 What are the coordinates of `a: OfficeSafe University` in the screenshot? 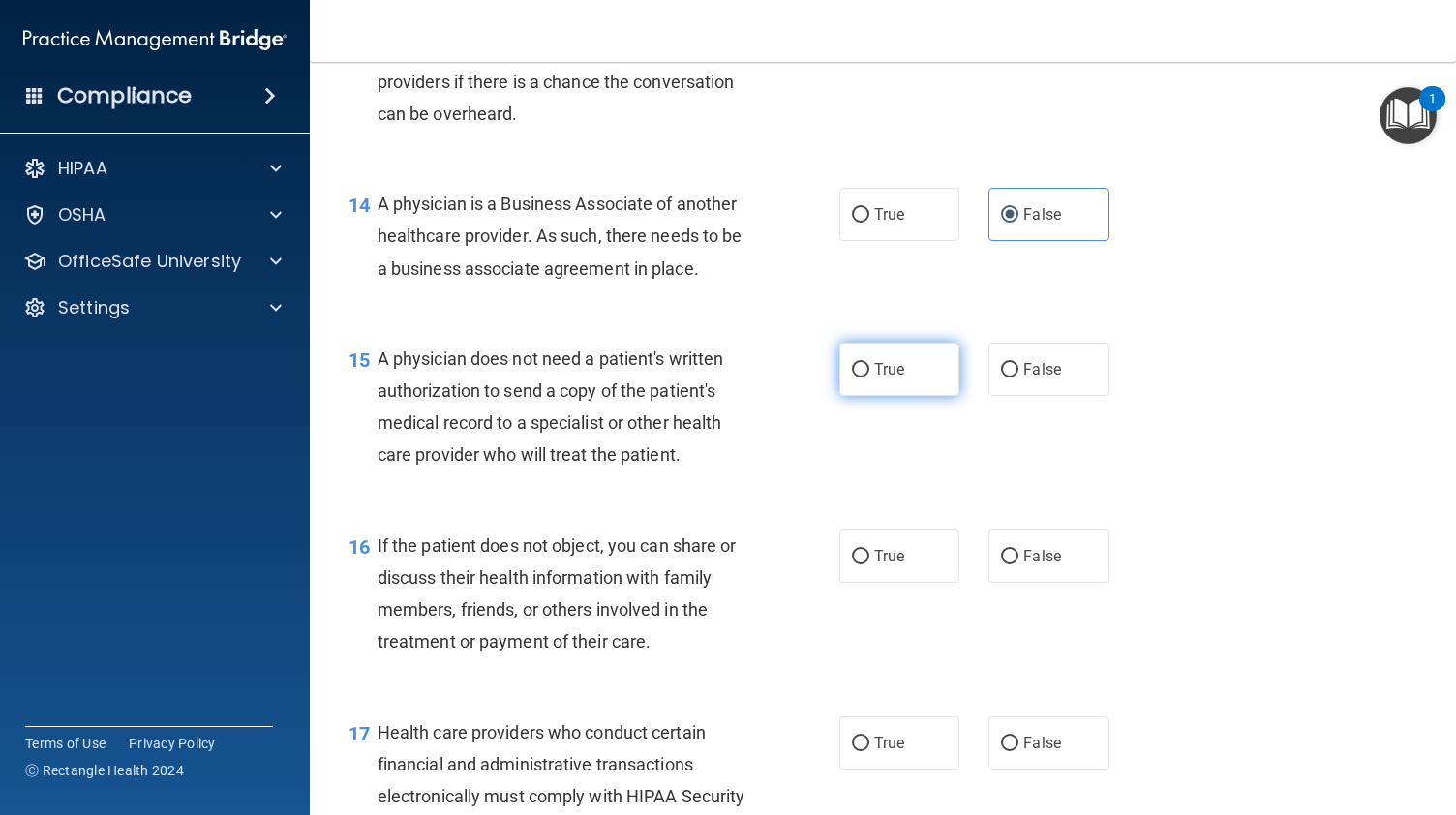 It's located at (152, 261).